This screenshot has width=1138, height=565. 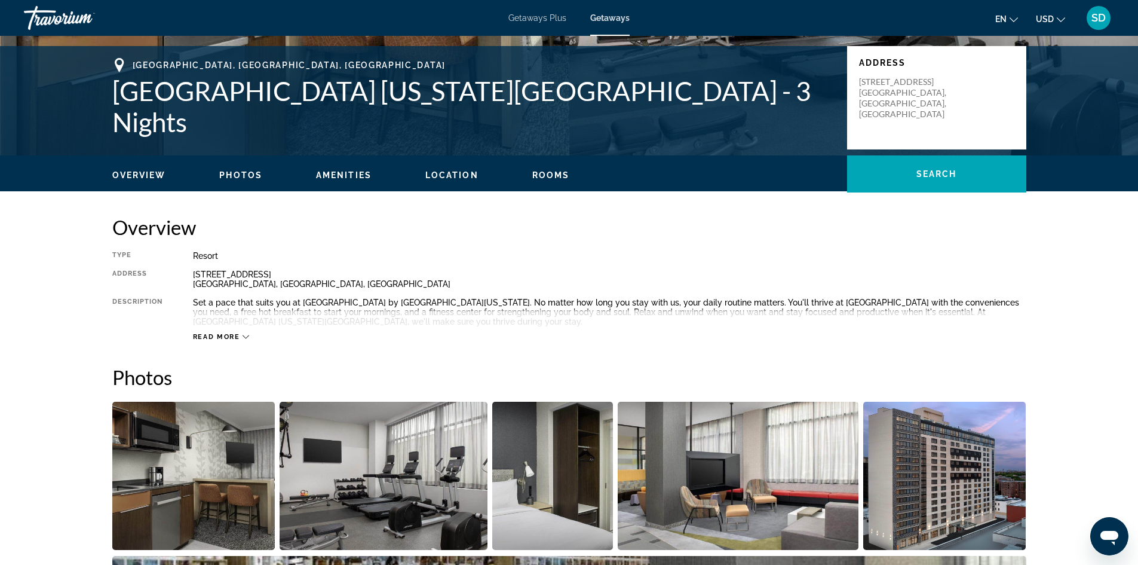 I want to click on button: Search, so click(x=937, y=174).